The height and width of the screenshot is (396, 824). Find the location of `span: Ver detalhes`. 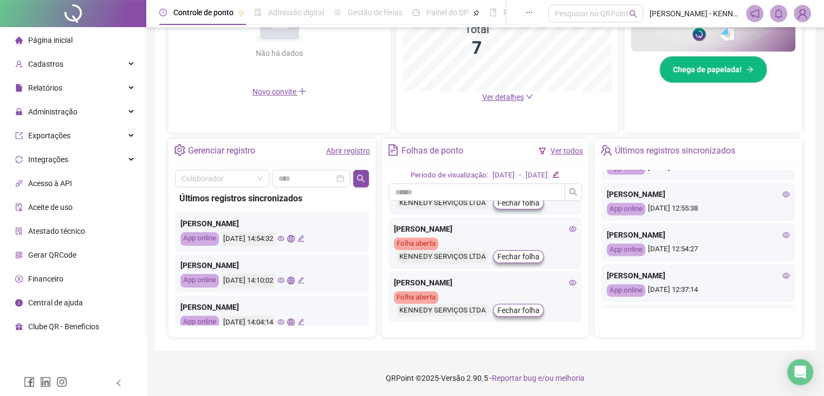

span: Ver detalhes is located at coordinates (503, 97).